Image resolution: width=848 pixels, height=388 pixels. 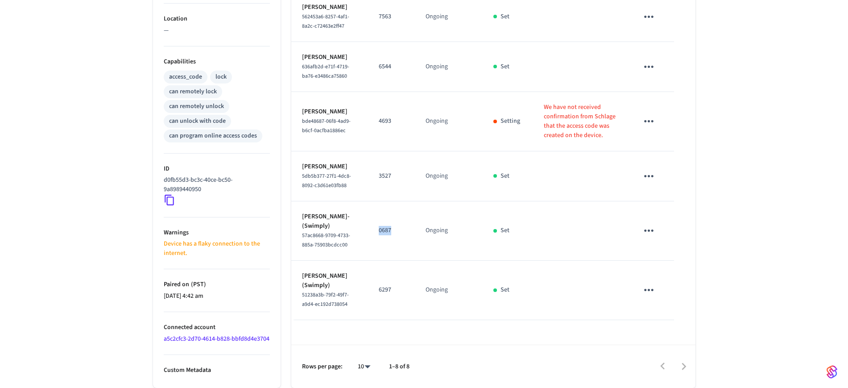 I want to click on p: Setting, so click(x=510, y=121).